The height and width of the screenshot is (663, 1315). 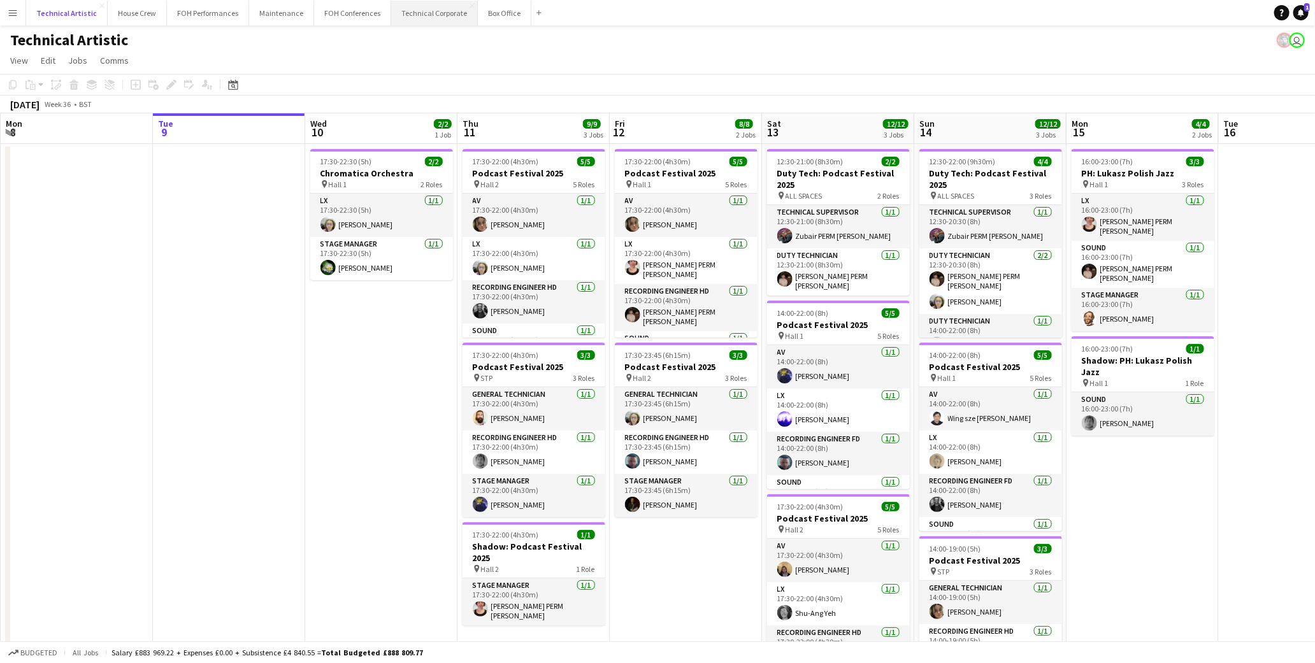 What do you see at coordinates (1043, 549) in the screenshot?
I see `span: 3/3` at bounding box center [1043, 549].